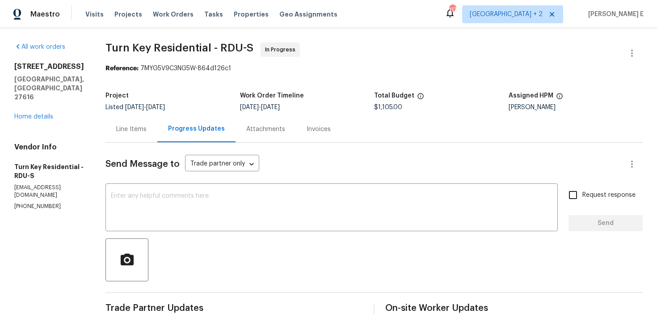  Describe the element at coordinates (196, 129) in the screenshot. I see `div: Progress Updates` at that location.